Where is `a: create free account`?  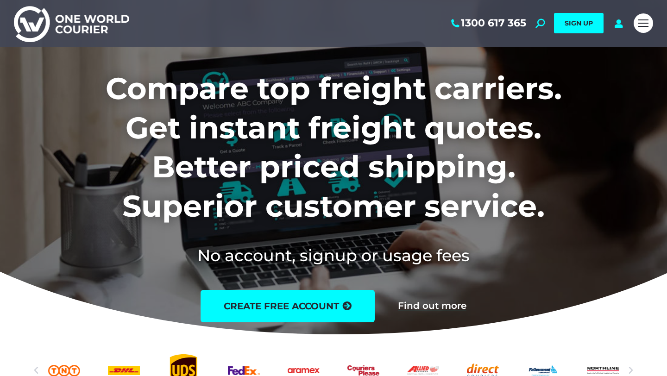 a: create free account is located at coordinates (288, 306).